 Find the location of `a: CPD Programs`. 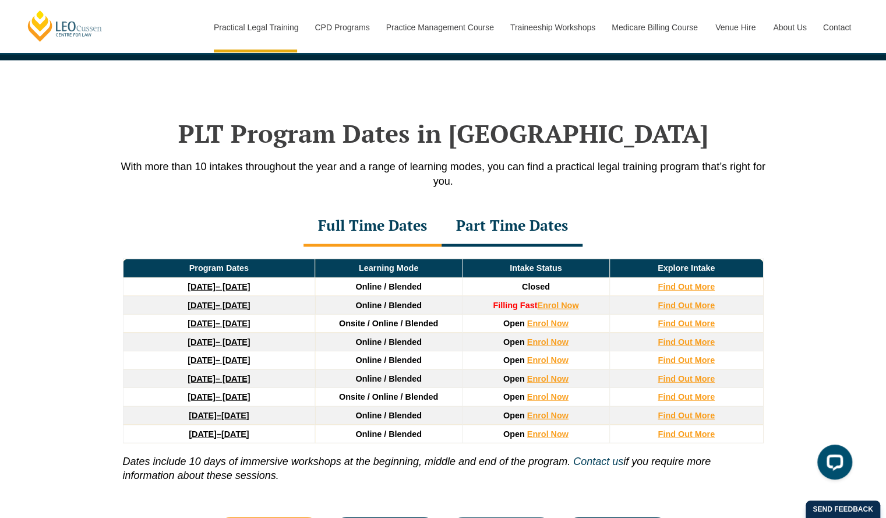

a: CPD Programs is located at coordinates (341, 27).